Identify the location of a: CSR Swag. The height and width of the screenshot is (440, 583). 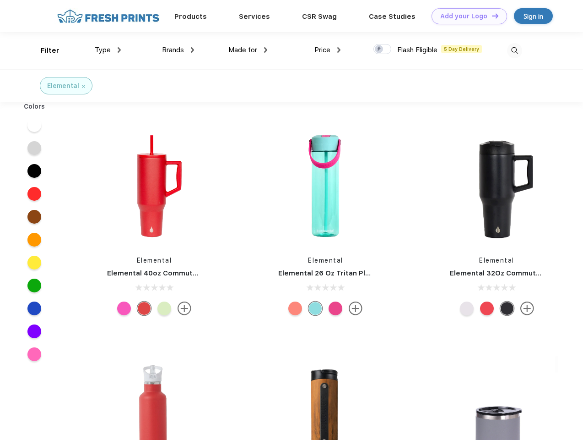
(320, 16).